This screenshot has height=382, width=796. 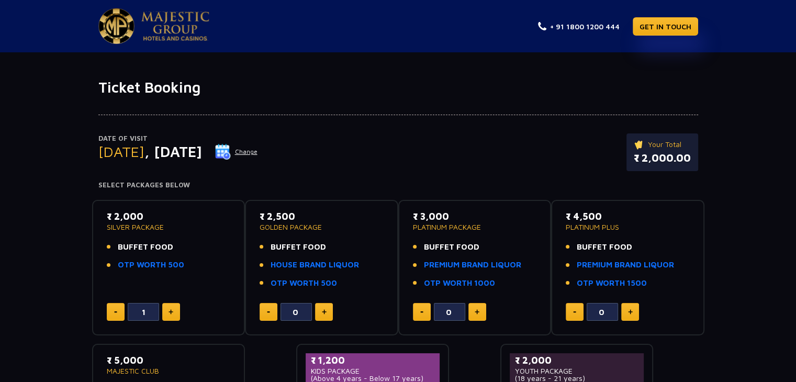 I want to click on p: PLATINUM PACKAGE, so click(x=475, y=227).